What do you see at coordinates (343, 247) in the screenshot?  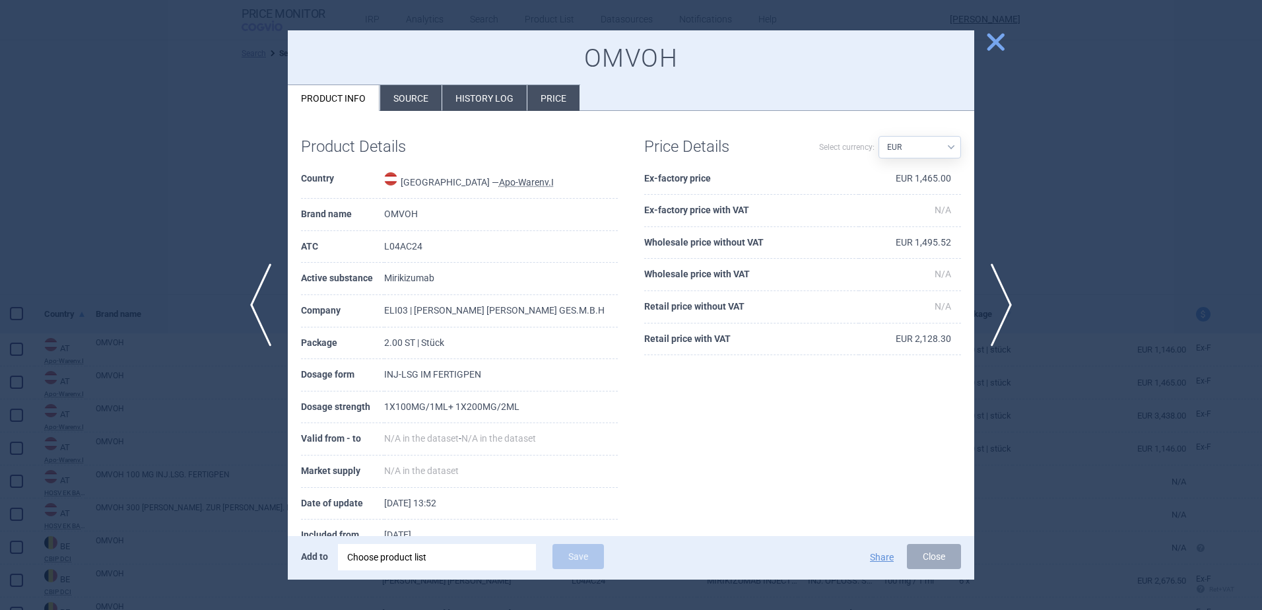 I see `th: ATC` at bounding box center [343, 247].